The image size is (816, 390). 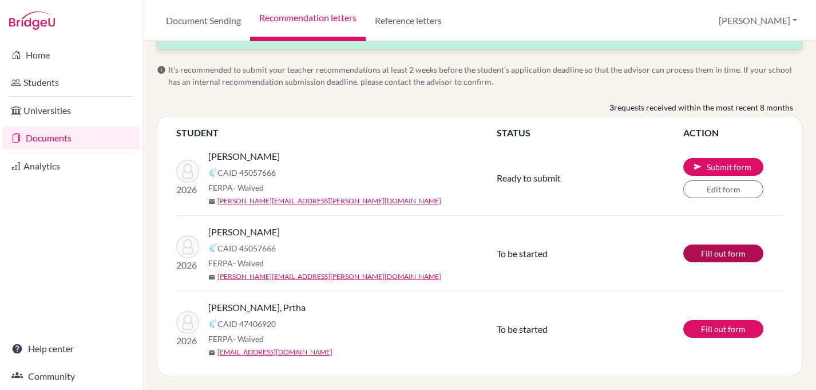 I want to click on img: Deva-Singh, Prtha, so click(x=188, y=322).